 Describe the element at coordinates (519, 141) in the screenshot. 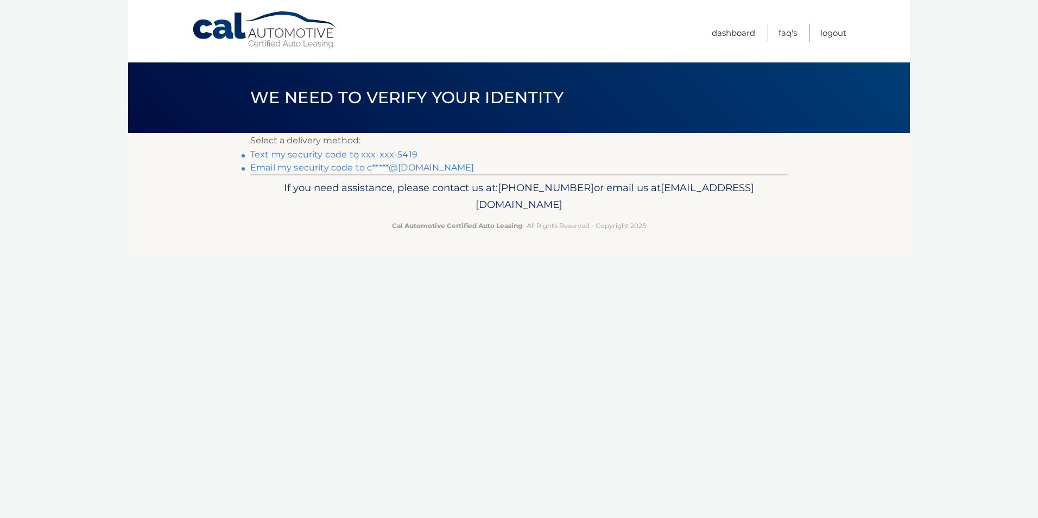

I see `p: Select a delivery method:` at that location.